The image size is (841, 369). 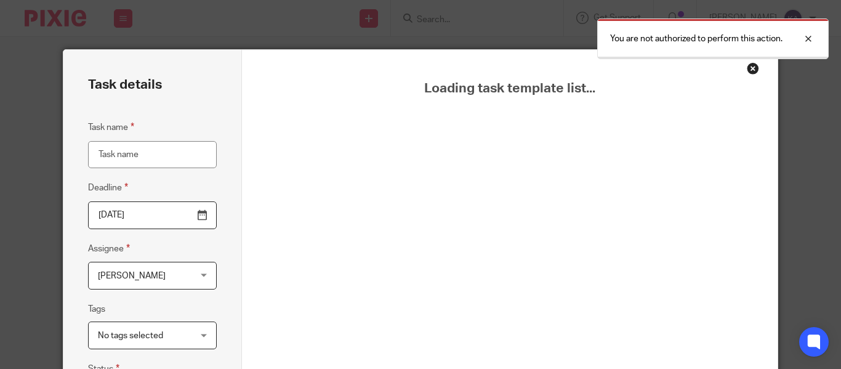 I want to click on span: No tags selected, so click(x=131, y=336).